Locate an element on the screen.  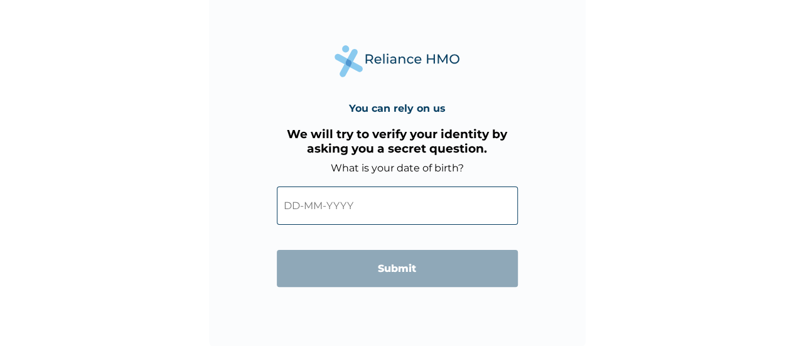
h3: We will try to verify your identity by asking you a secret question. is located at coordinates (397, 141).